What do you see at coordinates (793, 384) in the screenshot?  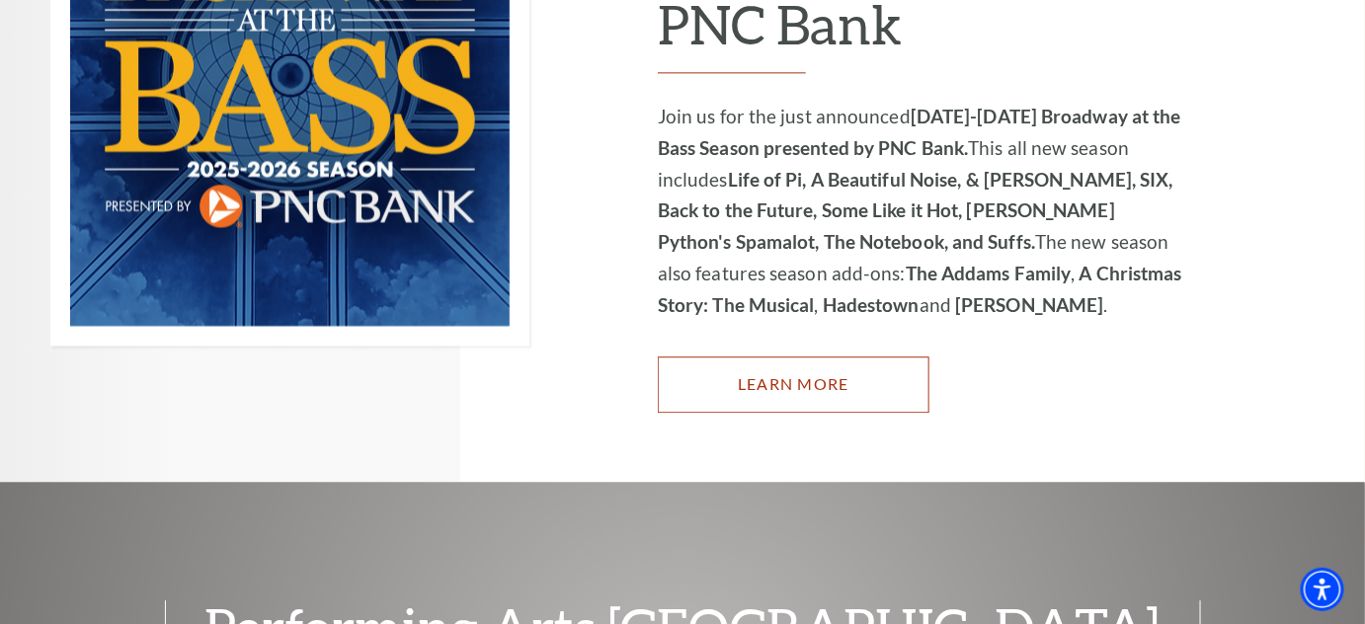 I see `a: Learn More 2025-2026 Broadway at the Bass Season presented by PNC Bank` at bounding box center [793, 384].